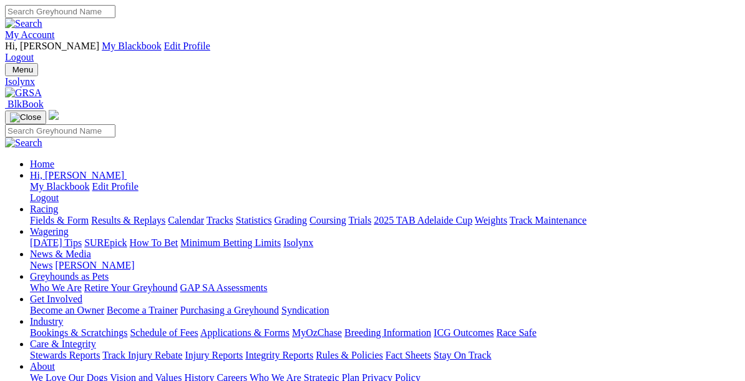 This screenshot has width=745, height=381. Describe the element at coordinates (548, 220) in the screenshot. I see `a: Track Maintenance` at that location.